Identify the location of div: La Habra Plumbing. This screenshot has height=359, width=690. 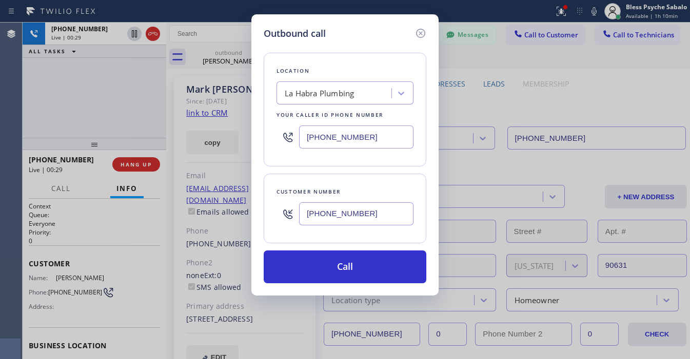
(319, 93).